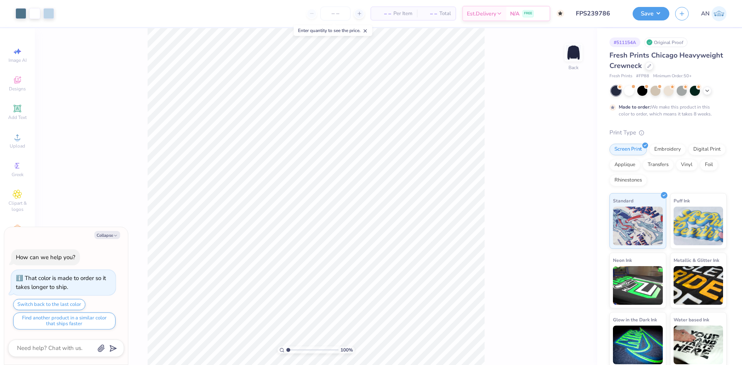 This screenshot has width=742, height=365. Describe the element at coordinates (698, 286) in the screenshot. I see `img: Metallic & Glitter Ink` at that location.